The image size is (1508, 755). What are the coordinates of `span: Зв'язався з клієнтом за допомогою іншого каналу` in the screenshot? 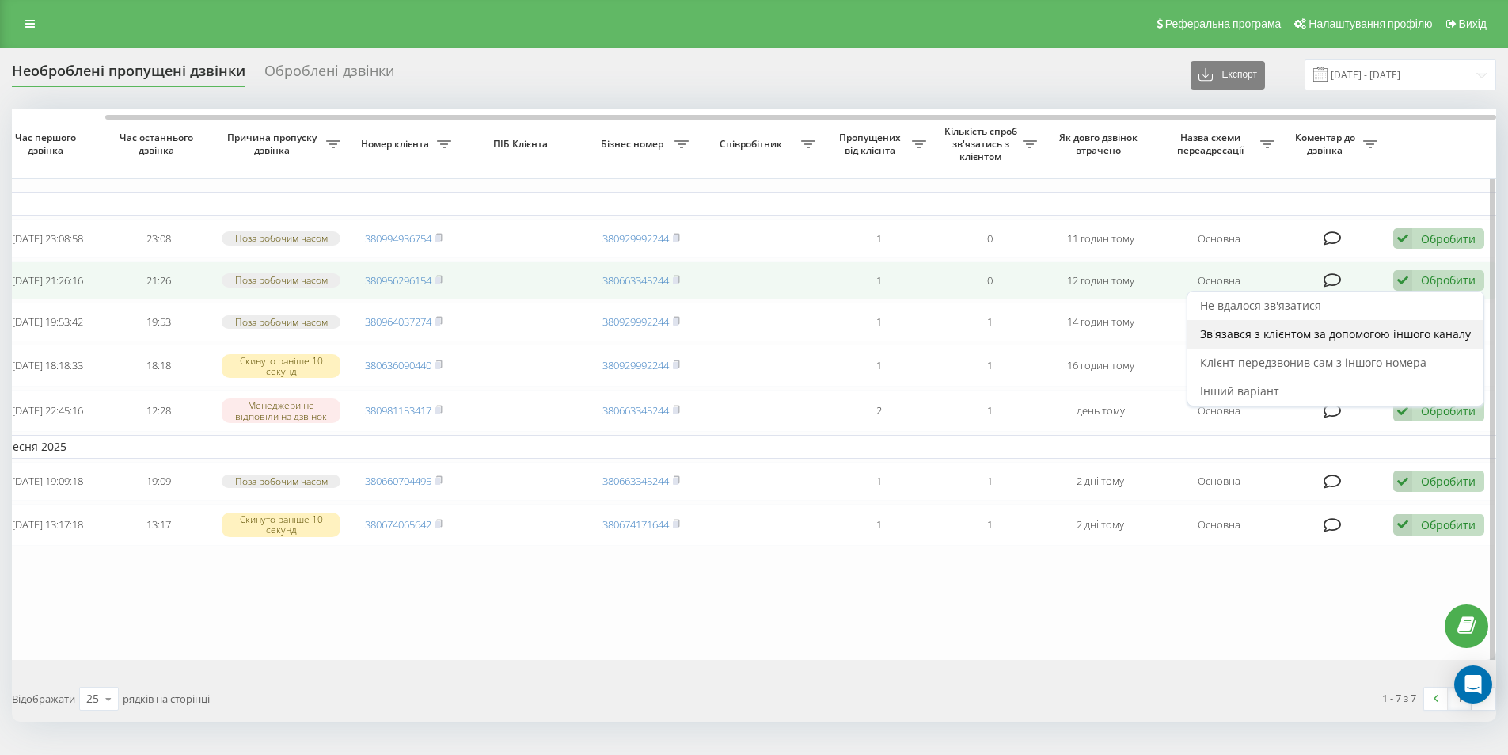 It's located at (1336, 333).